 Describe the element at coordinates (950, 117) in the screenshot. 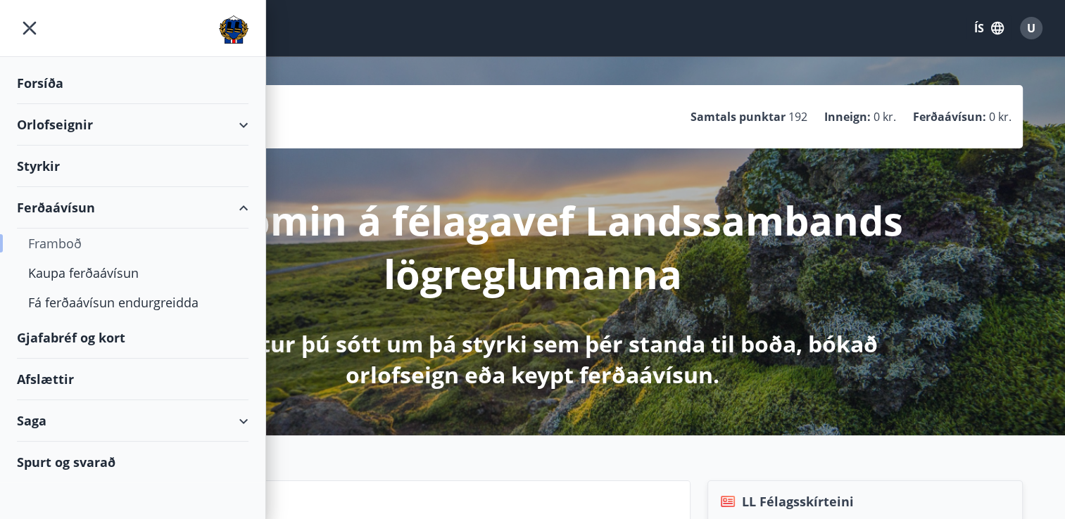

I see `p: Ferðaávísun :` at that location.